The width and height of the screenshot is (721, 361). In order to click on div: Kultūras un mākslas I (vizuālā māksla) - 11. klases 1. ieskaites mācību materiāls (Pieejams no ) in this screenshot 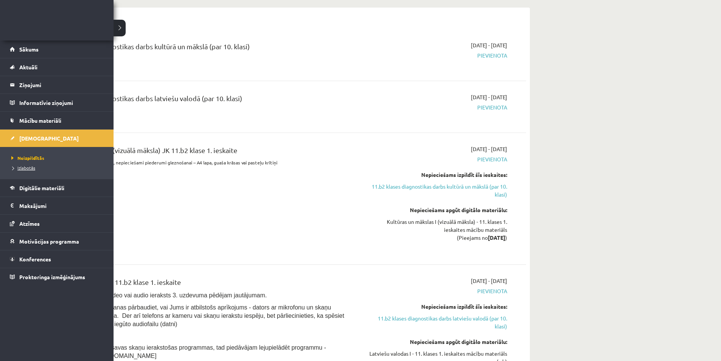, I will do `click(436, 229)`.